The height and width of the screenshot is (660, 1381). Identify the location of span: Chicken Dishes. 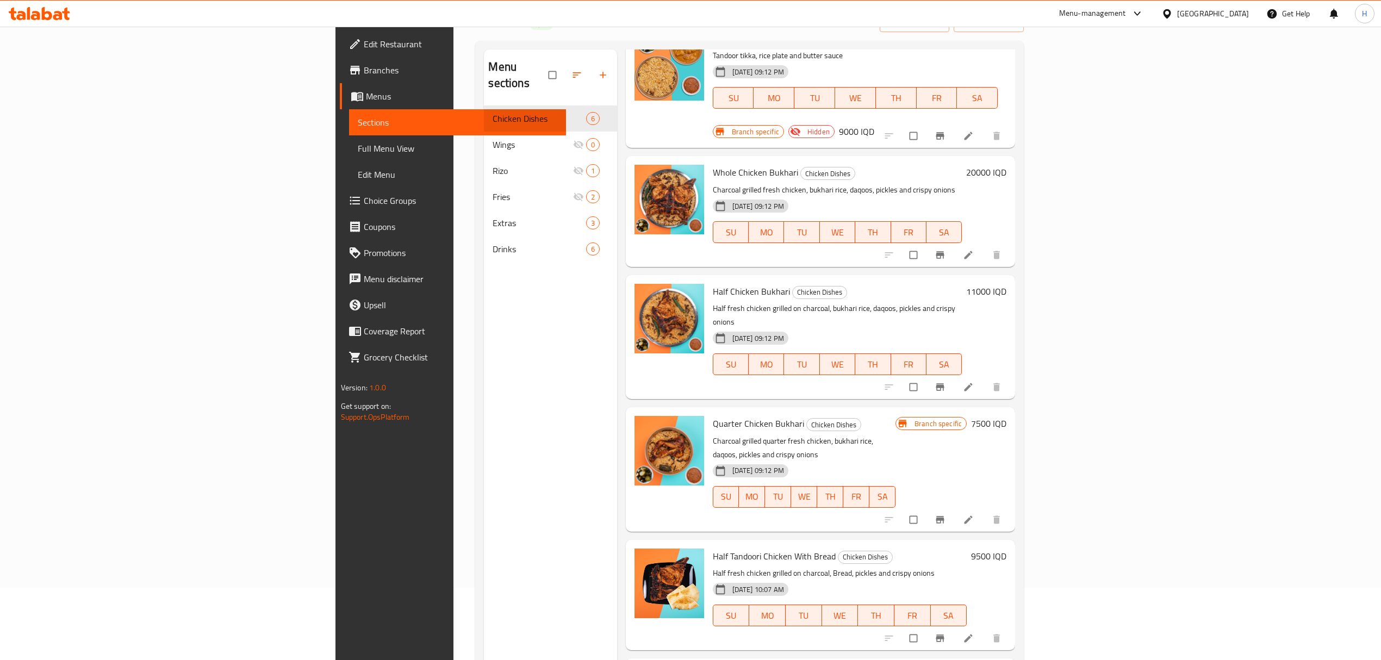
(828, 173).